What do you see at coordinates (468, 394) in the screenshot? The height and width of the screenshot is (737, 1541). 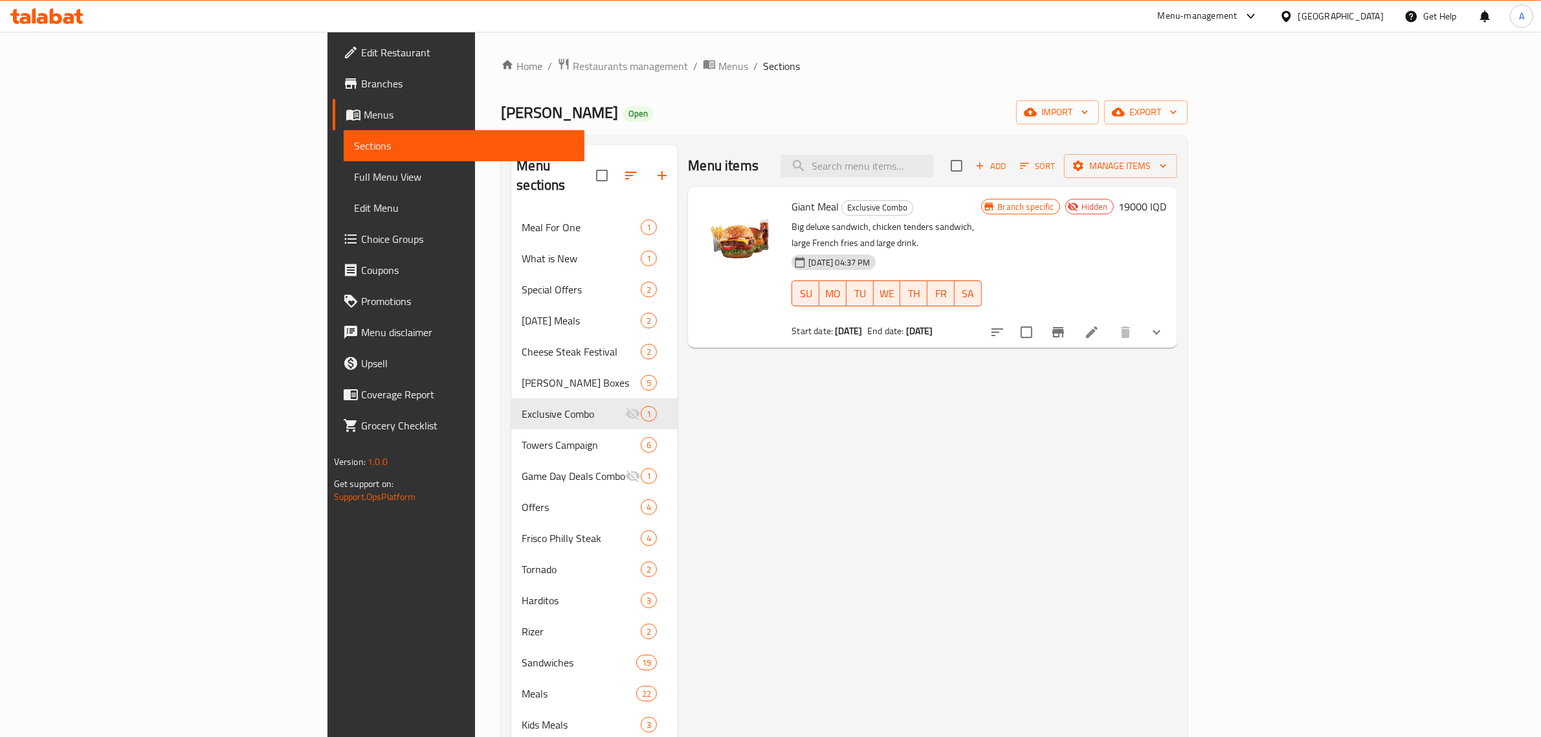 I see `span: Coverage Report` at bounding box center [468, 394].